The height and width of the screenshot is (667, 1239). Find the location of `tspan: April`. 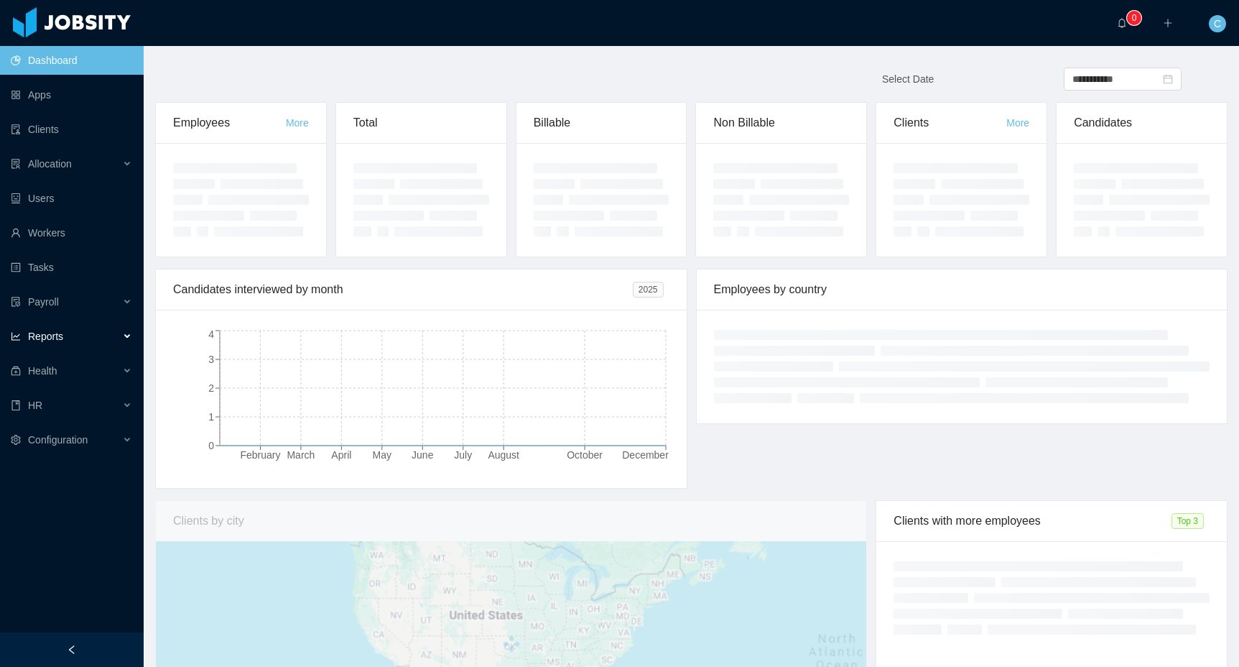

tspan: April is located at coordinates (341, 455).